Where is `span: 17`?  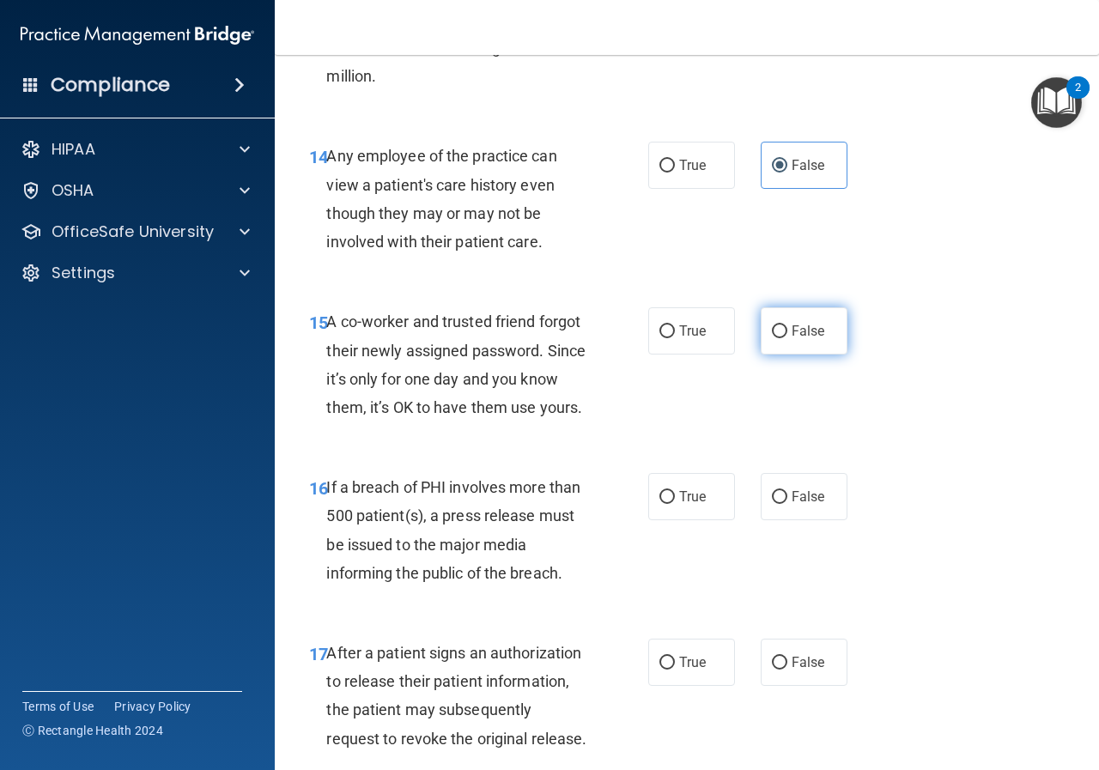 span: 17 is located at coordinates (319, 654).